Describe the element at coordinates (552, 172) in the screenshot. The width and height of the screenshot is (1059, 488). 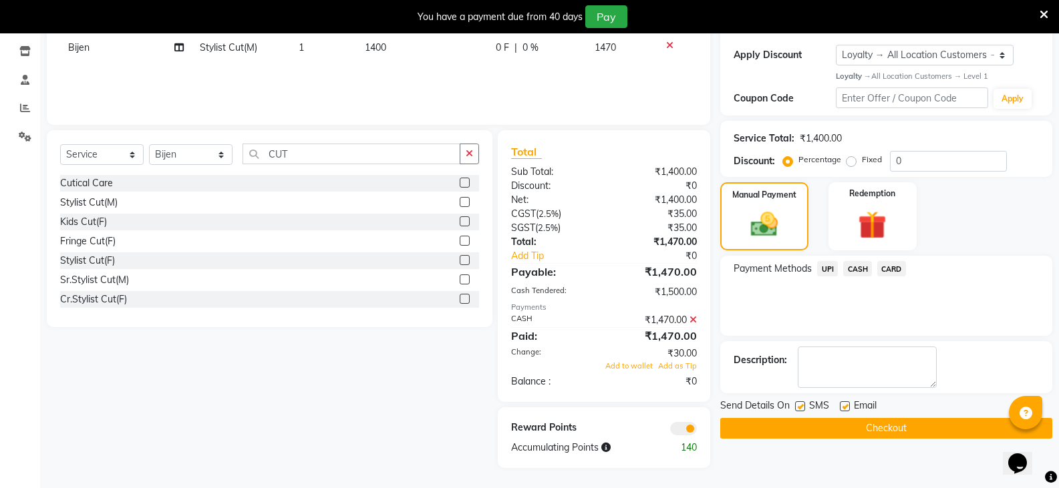
I see `div: Sub Total:` at that location.